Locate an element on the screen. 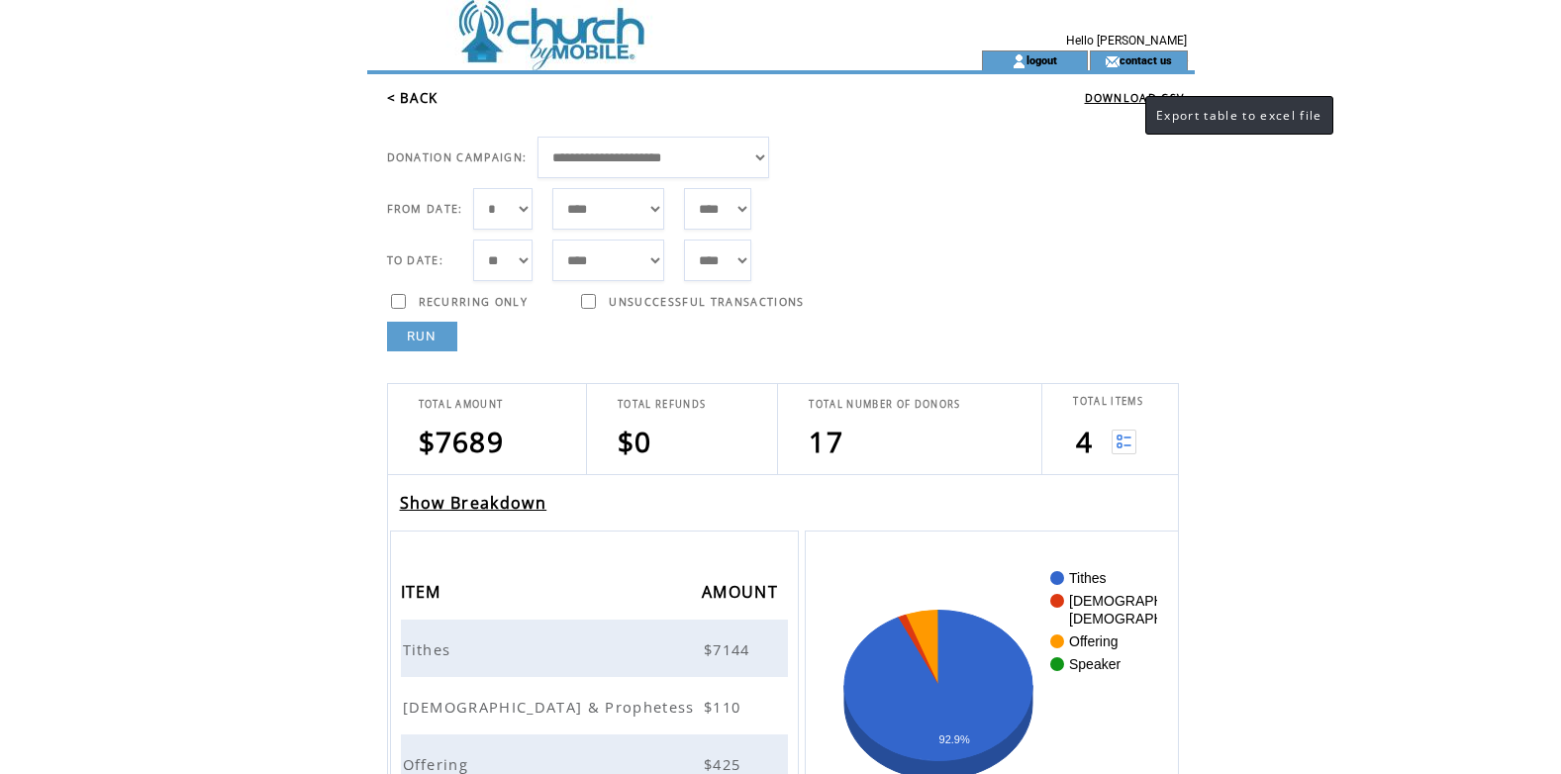 The width and height of the screenshot is (1561, 774). span: RECURRING ONLY is located at coordinates (473, 302).